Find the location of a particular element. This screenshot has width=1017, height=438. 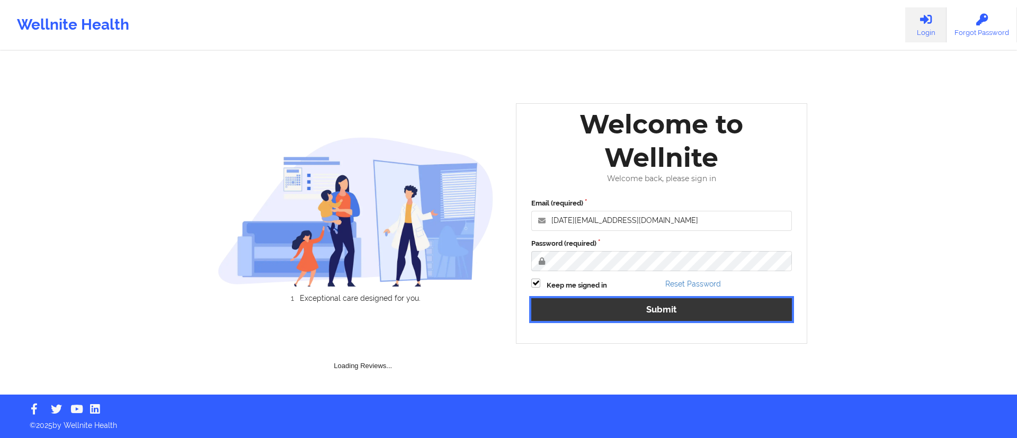

a: Login is located at coordinates (926, 25).